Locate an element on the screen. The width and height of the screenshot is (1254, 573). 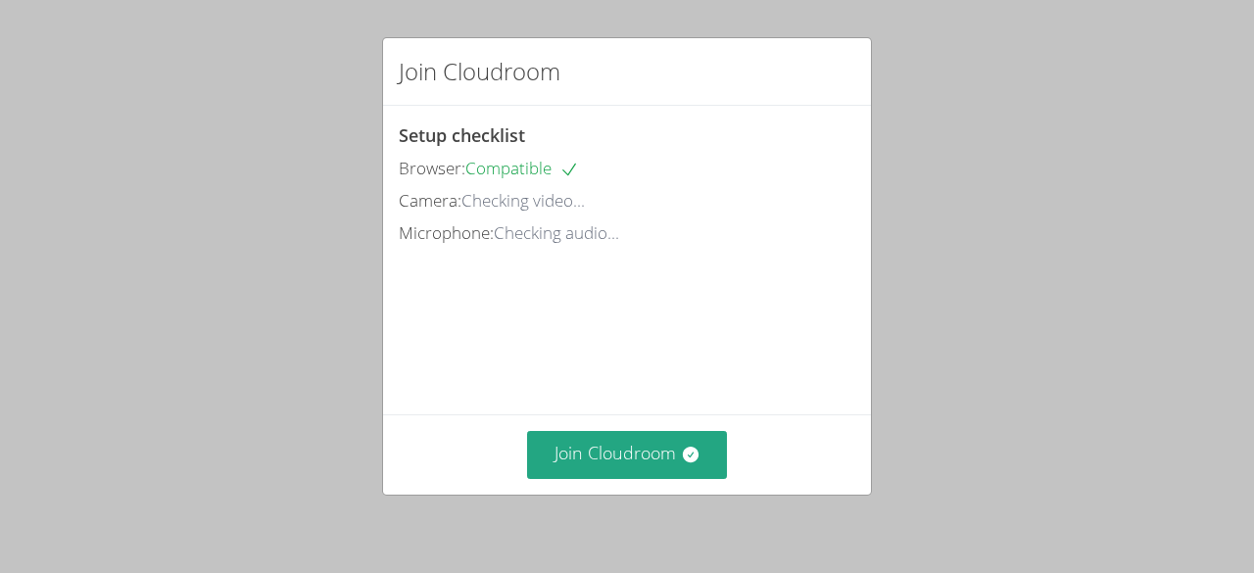
span: Checking video... is located at coordinates (523, 200).